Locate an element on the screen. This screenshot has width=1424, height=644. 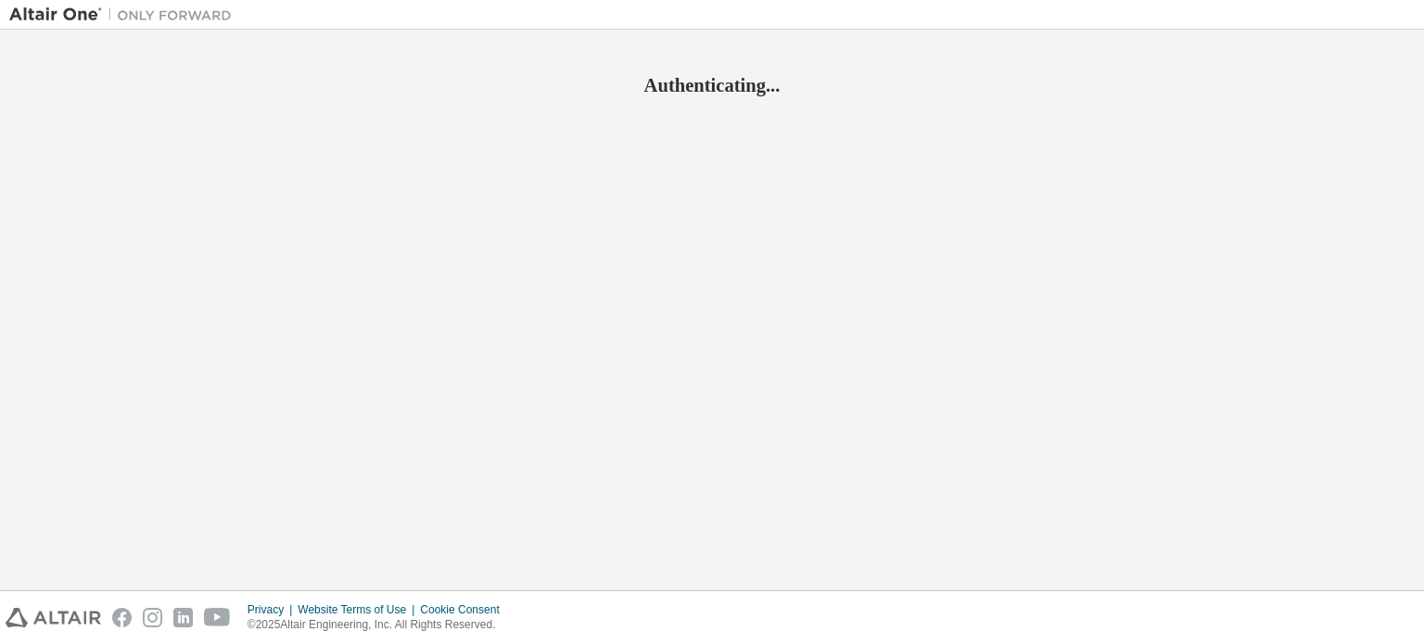
img: altair_logo.svg is located at coordinates (53, 617).